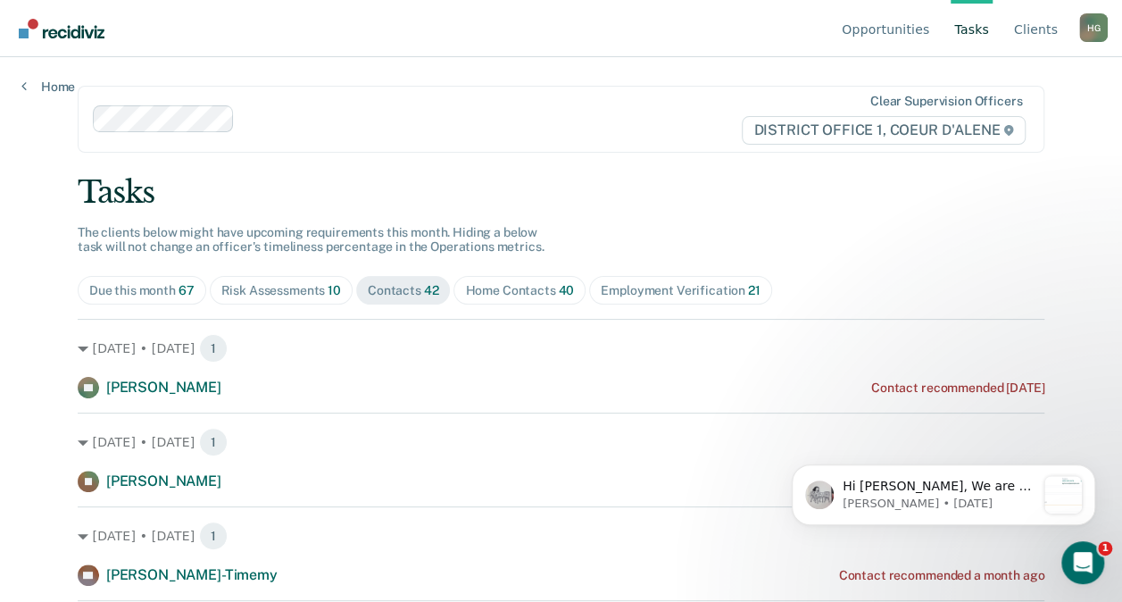 This screenshot has width=1122, height=602. I want to click on img: Recidiviz, so click(62, 29).